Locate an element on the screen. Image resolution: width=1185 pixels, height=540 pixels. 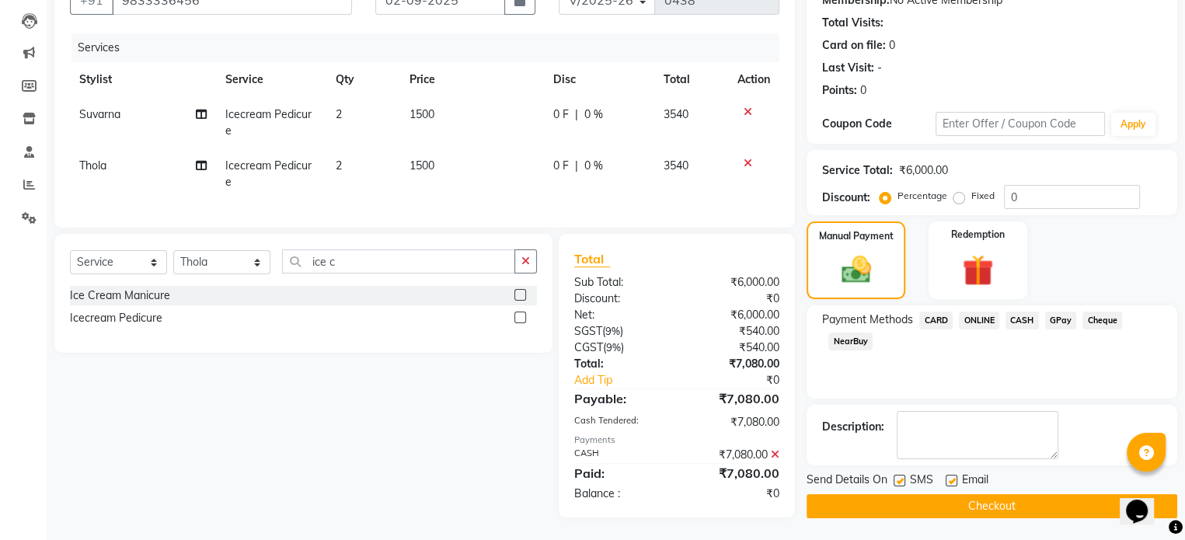
div: Ice Cream Manicure is located at coordinates (120, 295).